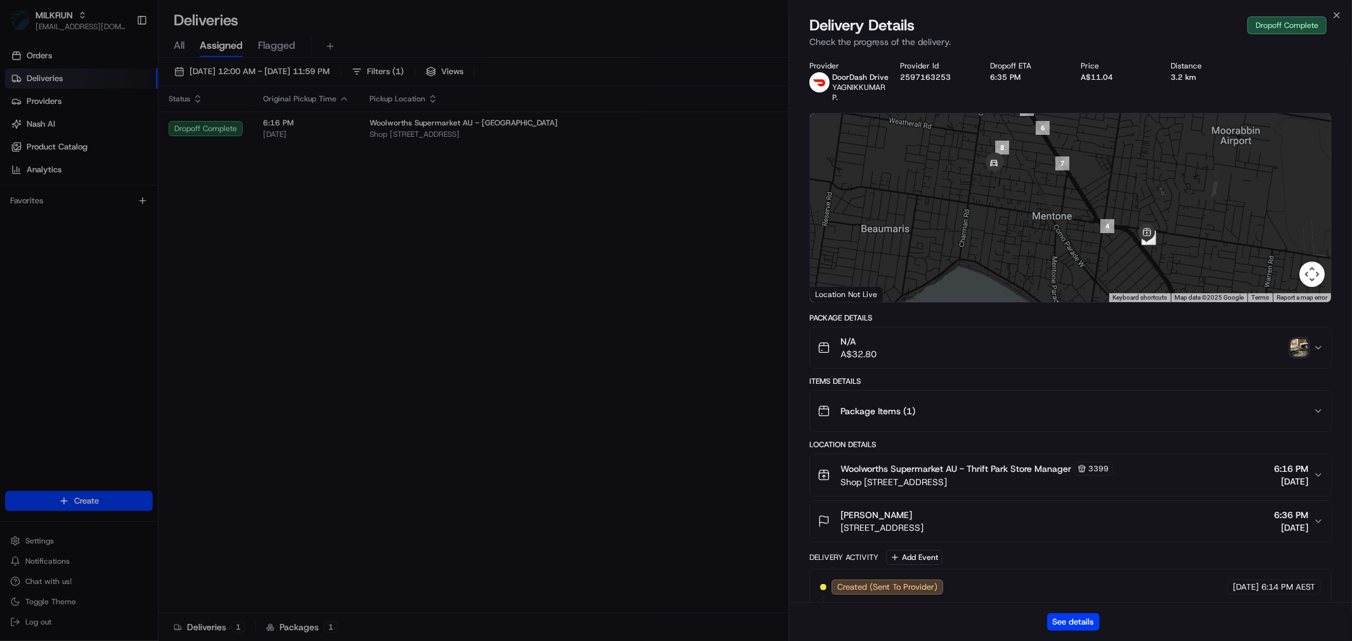 The image size is (1352, 641). Describe the element at coordinates (914, 558) in the screenshot. I see `button: Add Event` at that location.